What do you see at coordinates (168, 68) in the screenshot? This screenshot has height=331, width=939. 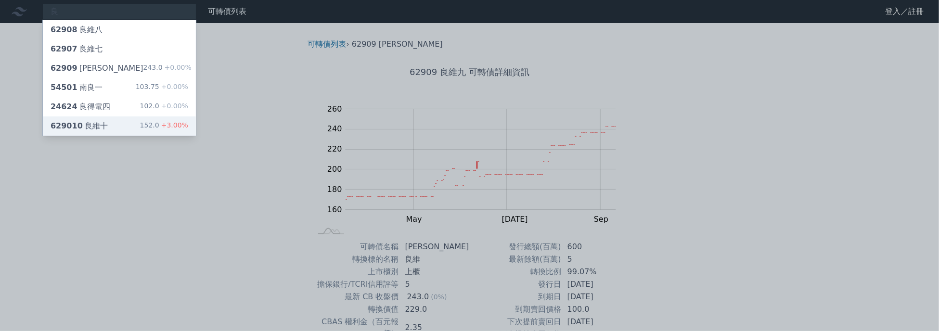 I see `div: 243.0` at bounding box center [168, 68].